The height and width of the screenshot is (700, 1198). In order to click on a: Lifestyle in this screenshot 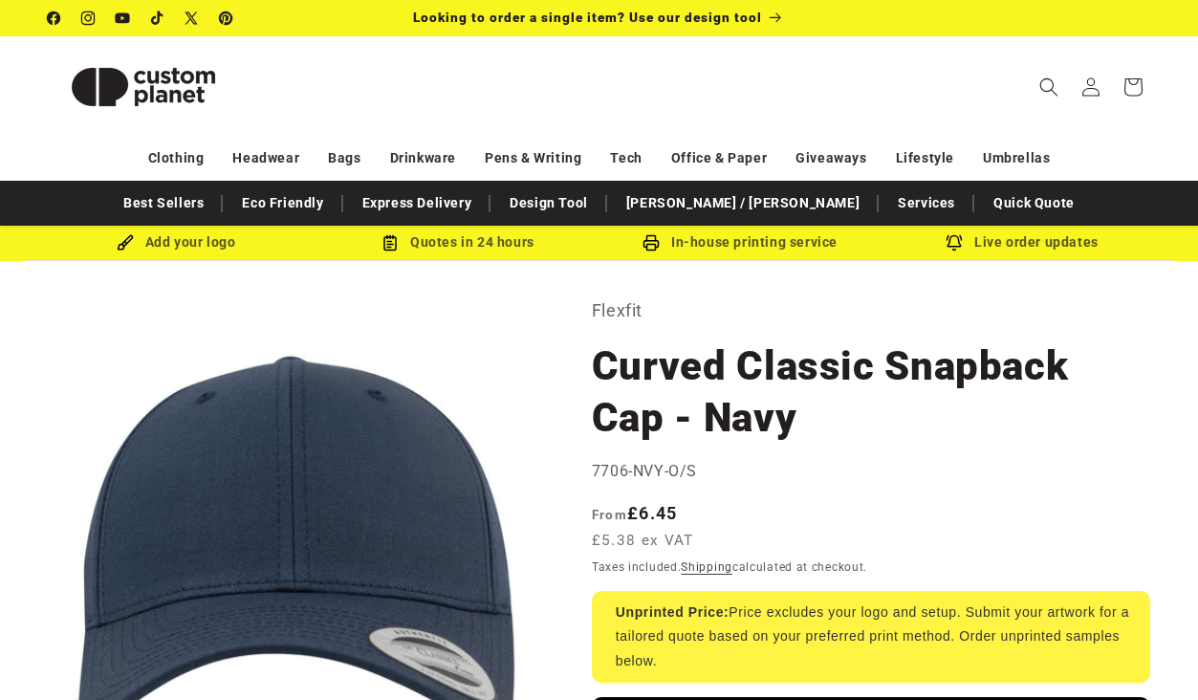, I will do `click(924, 158)`.